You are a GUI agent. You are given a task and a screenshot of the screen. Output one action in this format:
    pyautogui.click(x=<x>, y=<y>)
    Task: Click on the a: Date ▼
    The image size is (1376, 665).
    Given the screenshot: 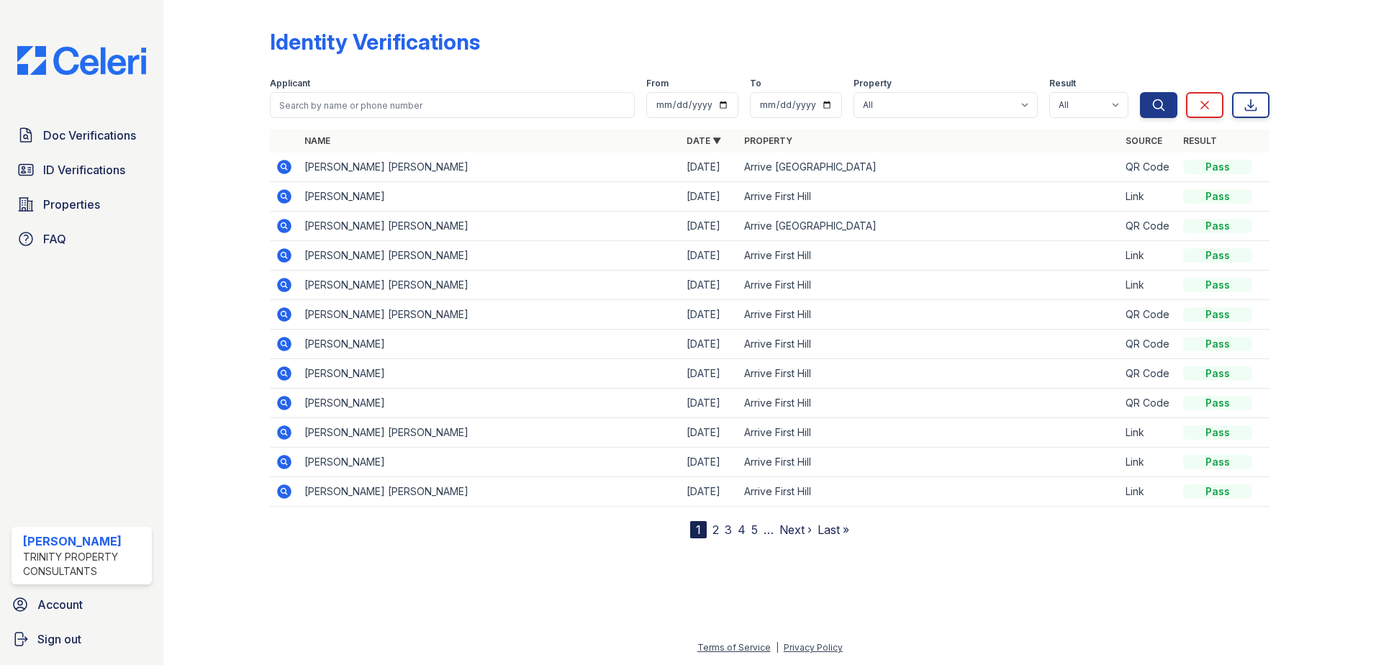 What is the action you would take?
    pyautogui.click(x=704, y=140)
    